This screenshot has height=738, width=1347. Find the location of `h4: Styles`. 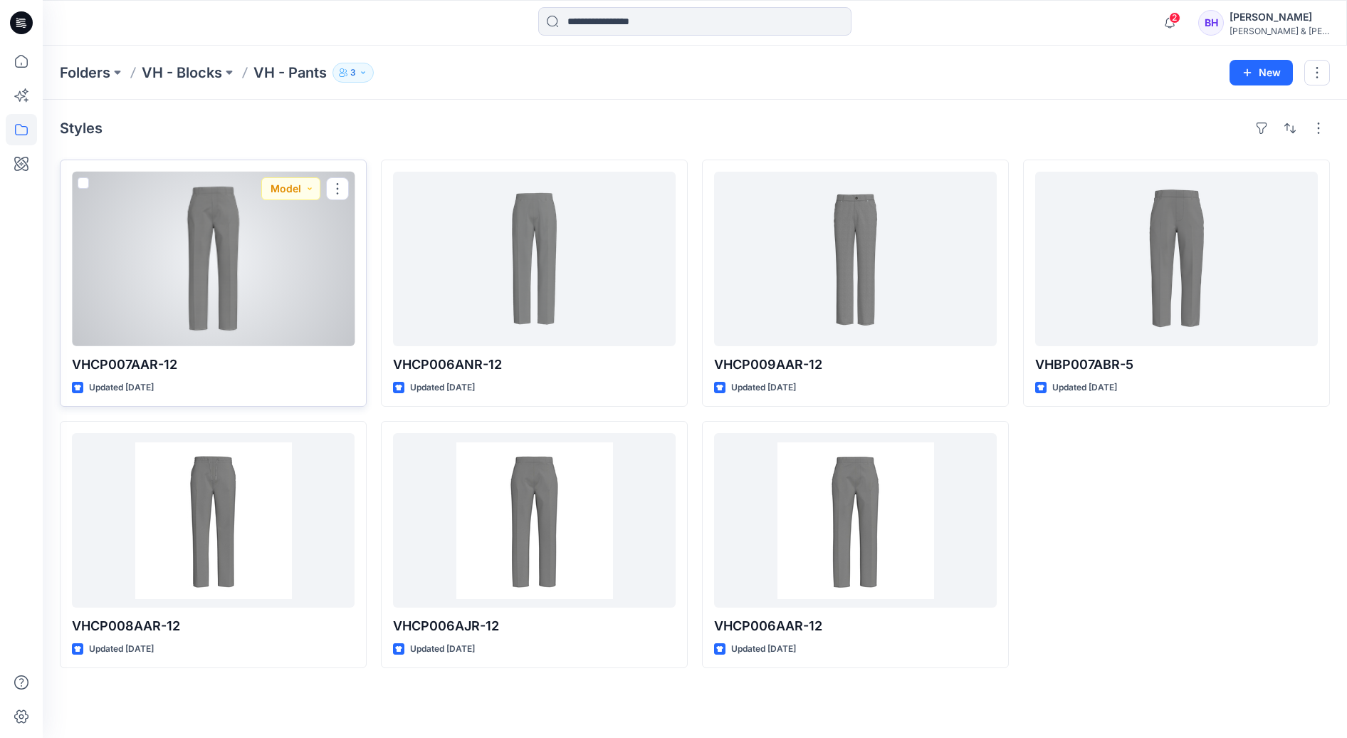

h4: Styles is located at coordinates (81, 128).